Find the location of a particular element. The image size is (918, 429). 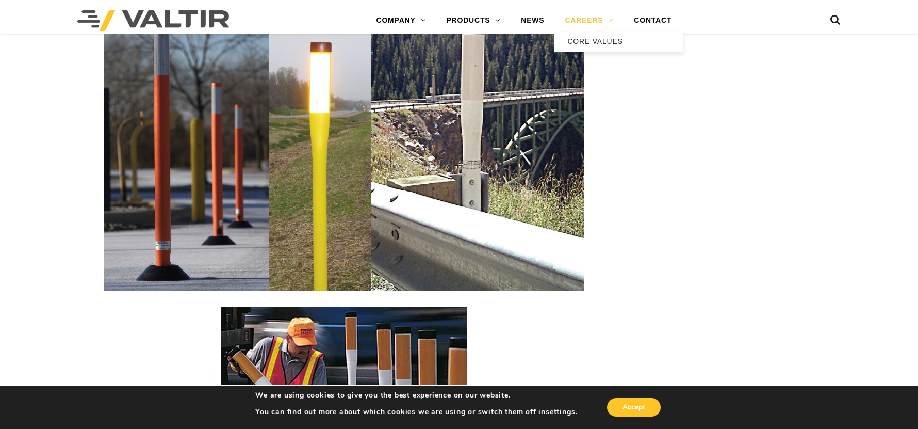

p: We are using cookies to give you the best experience on our website. is located at coordinates (416, 395).